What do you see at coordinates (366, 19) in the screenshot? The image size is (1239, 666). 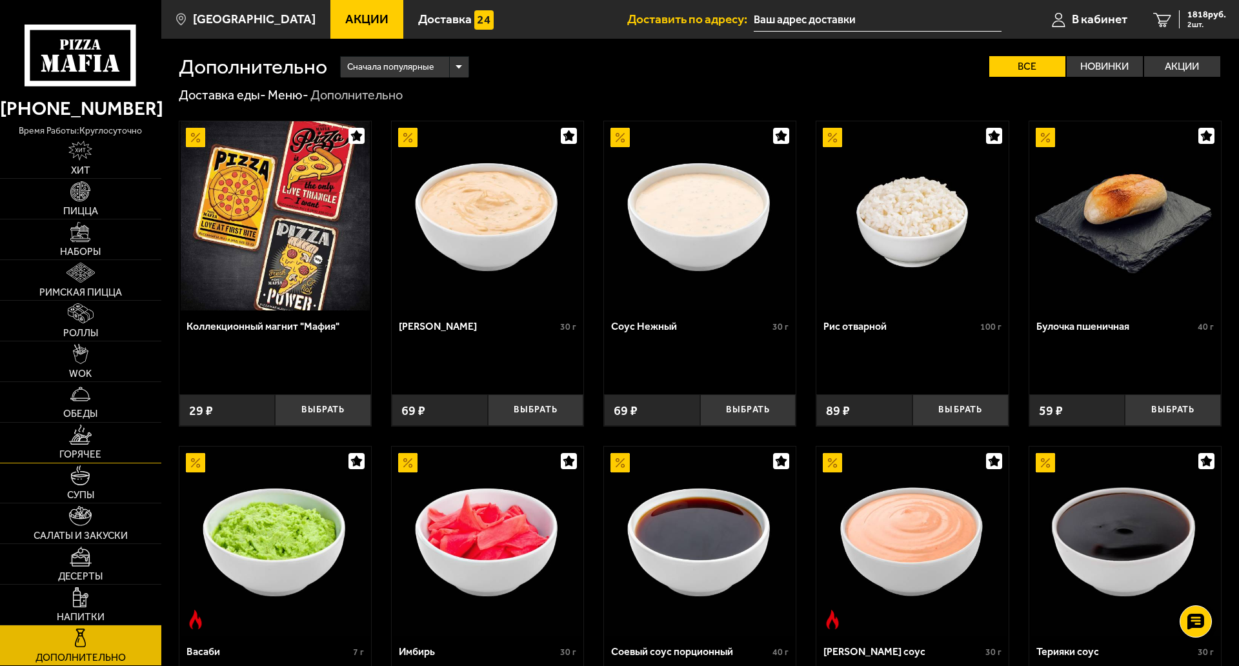 I see `span: Акции` at bounding box center [366, 19].